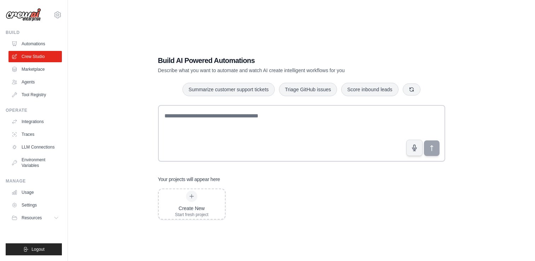 The image size is (535, 261). What do you see at coordinates (370, 89) in the screenshot?
I see `button: Score inbound leads` at bounding box center [370, 89].